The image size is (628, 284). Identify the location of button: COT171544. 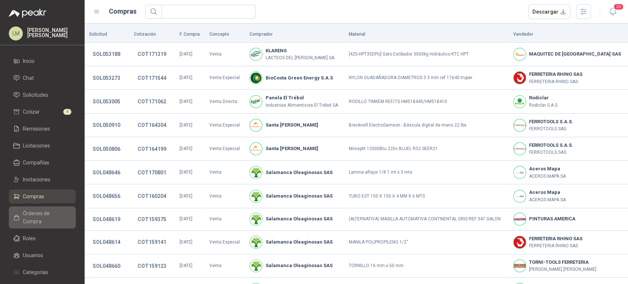
(152, 78).